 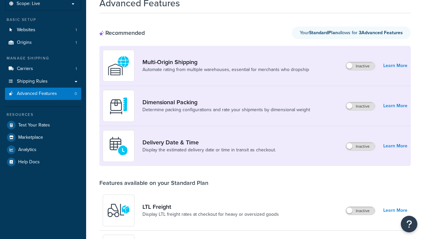 What do you see at coordinates (226, 110) in the screenshot?
I see `a: Determine packing configurations and rate your shipments by dimensional weight` at bounding box center [226, 110].